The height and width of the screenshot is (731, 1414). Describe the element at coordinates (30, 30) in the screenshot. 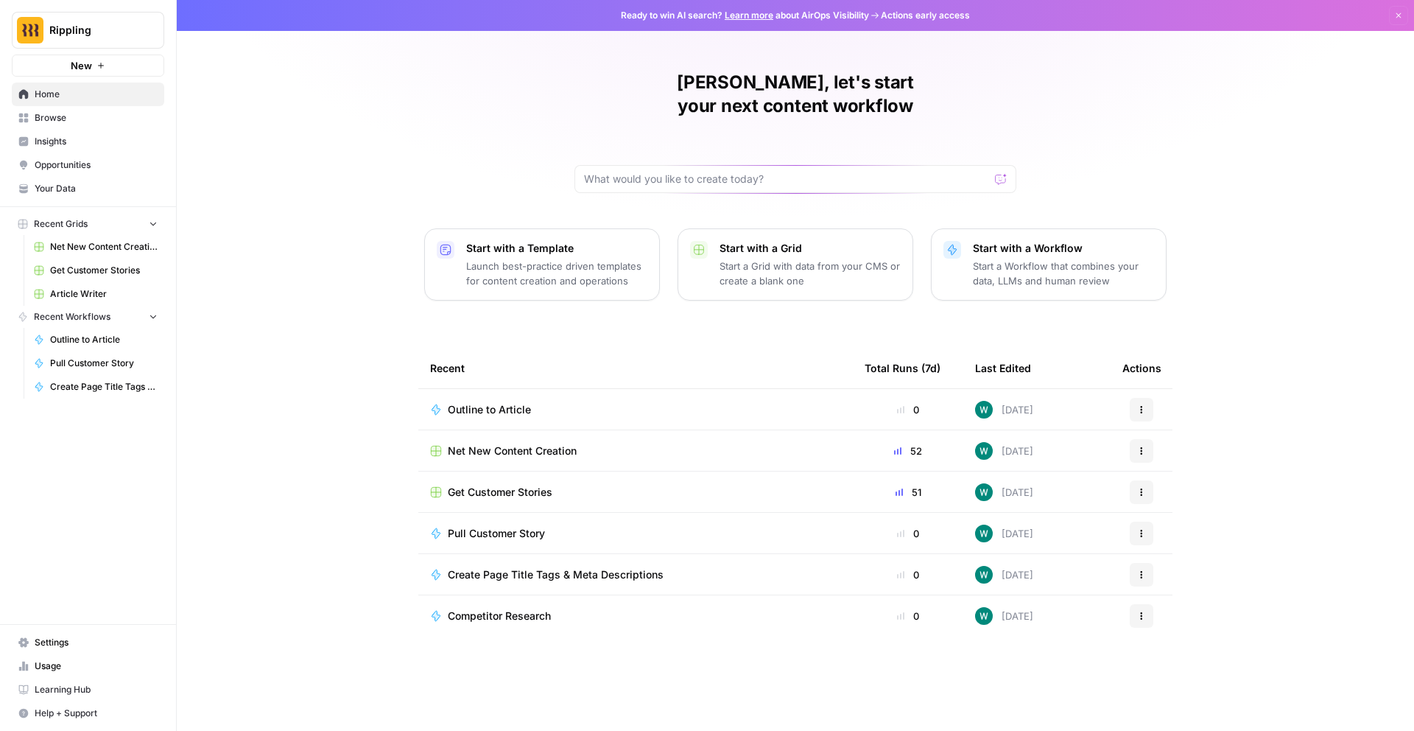

I see `img: Rippling Logo` at that location.